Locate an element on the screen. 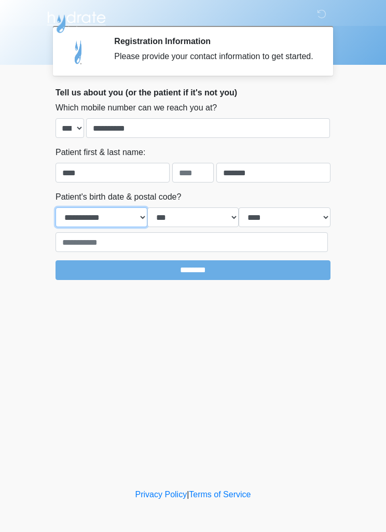  div: Please provide your contact information to get started. is located at coordinates (214, 56).